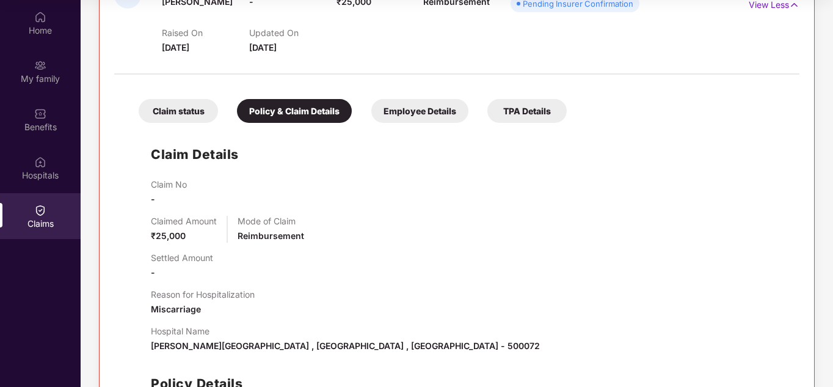  Describe the element at coordinates (176, 308) in the screenshot. I see `span: Miscarriage` at that location.